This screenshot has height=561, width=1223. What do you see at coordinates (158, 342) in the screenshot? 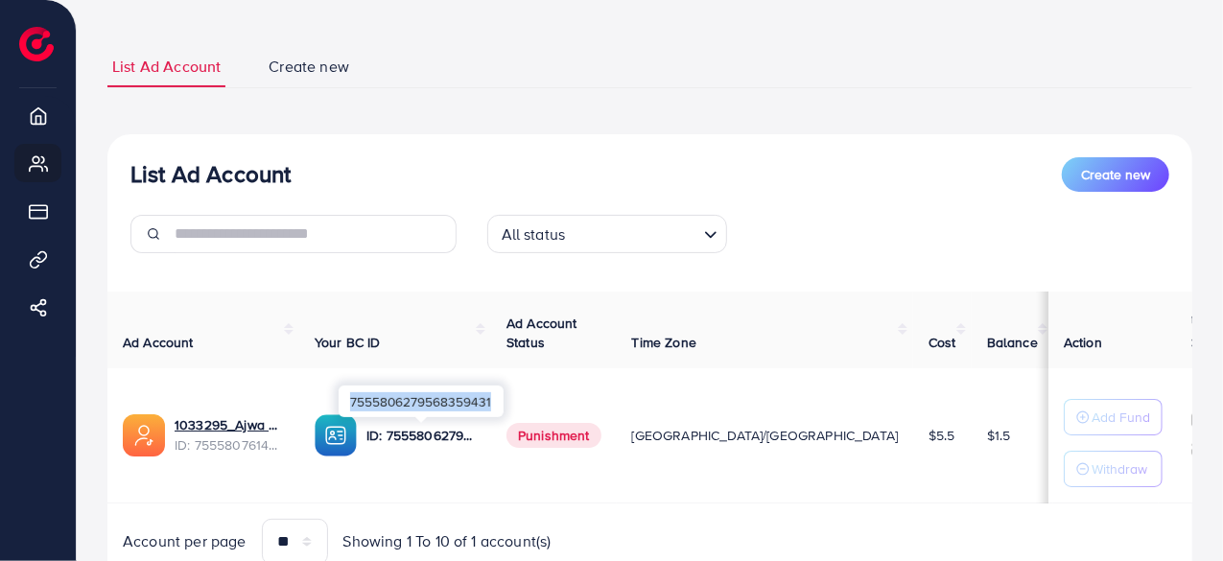
I see `span: Ad Account` at bounding box center [158, 342].